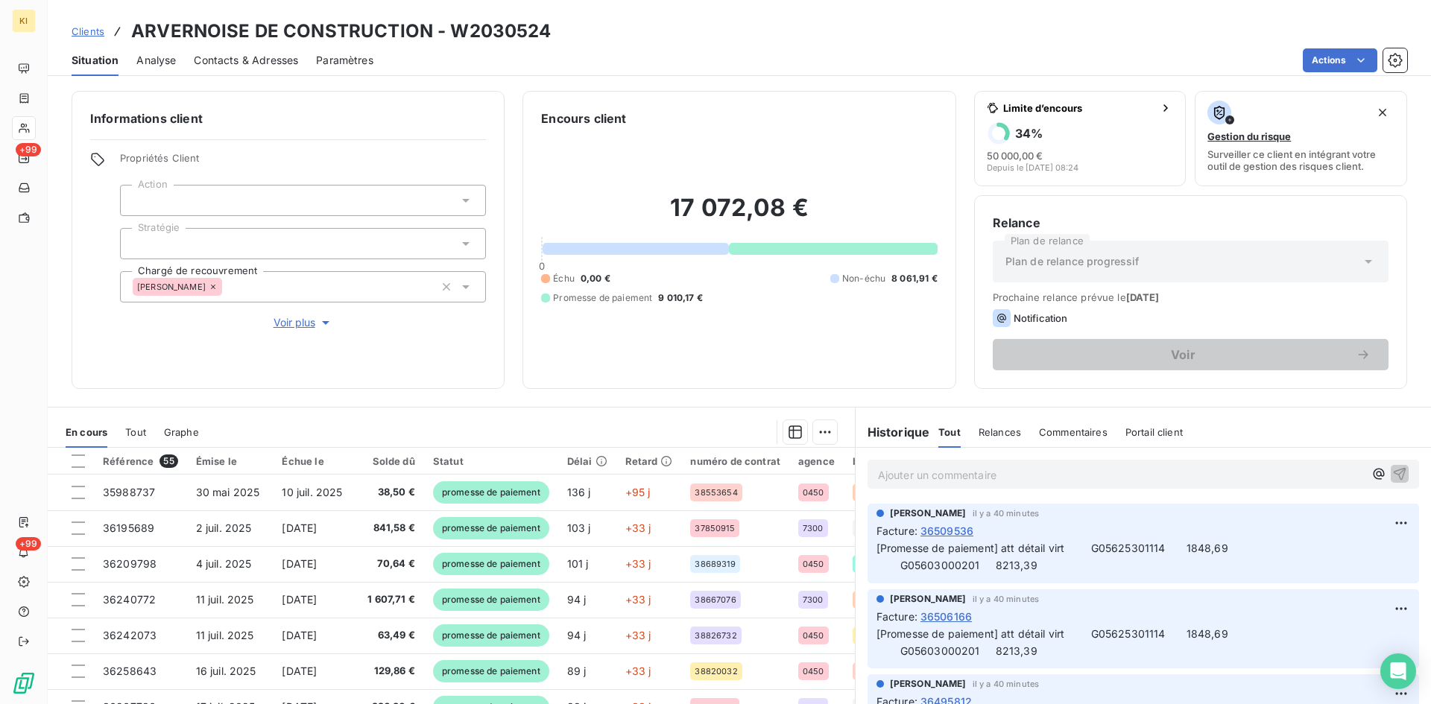  Describe the element at coordinates (391, 493) in the screenshot. I see `span: 38,50 €` at that location.